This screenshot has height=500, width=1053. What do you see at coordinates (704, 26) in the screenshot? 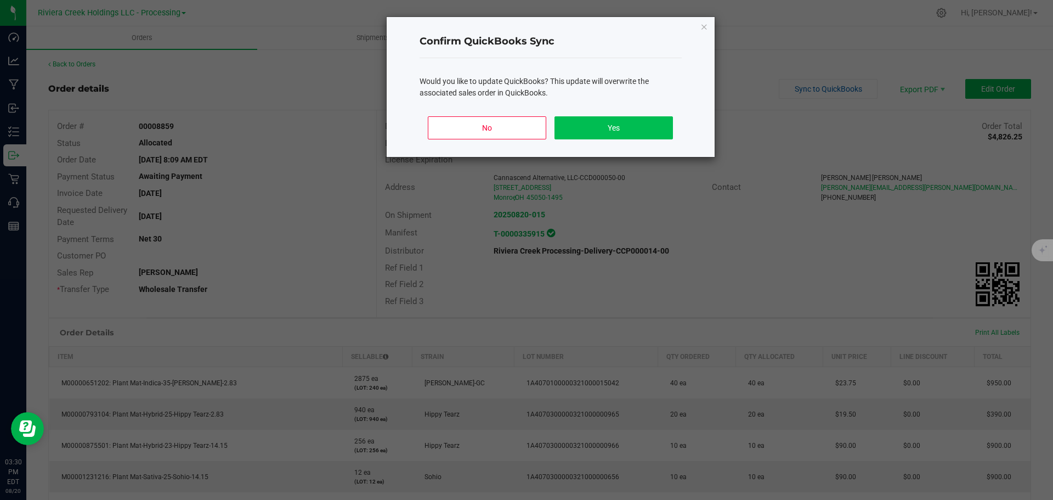
I see `button: Close` at bounding box center [704, 26].